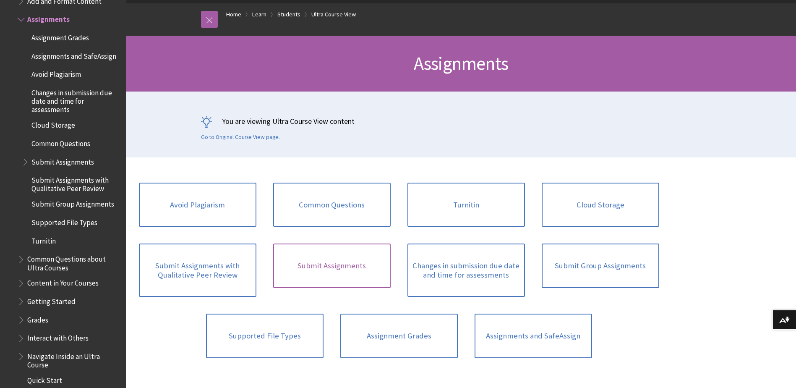 The width and height of the screenshot is (796, 388). Describe the element at coordinates (259, 14) in the screenshot. I see `a: Learn` at that location.